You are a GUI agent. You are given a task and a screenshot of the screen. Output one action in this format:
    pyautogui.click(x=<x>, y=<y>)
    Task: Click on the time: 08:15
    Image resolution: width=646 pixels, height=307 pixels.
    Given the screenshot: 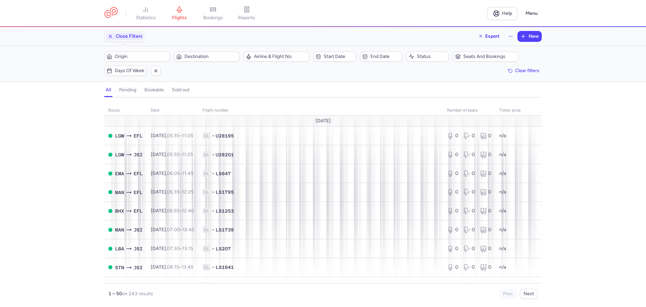 What is the action you would take?
    pyautogui.click(x=173, y=267)
    